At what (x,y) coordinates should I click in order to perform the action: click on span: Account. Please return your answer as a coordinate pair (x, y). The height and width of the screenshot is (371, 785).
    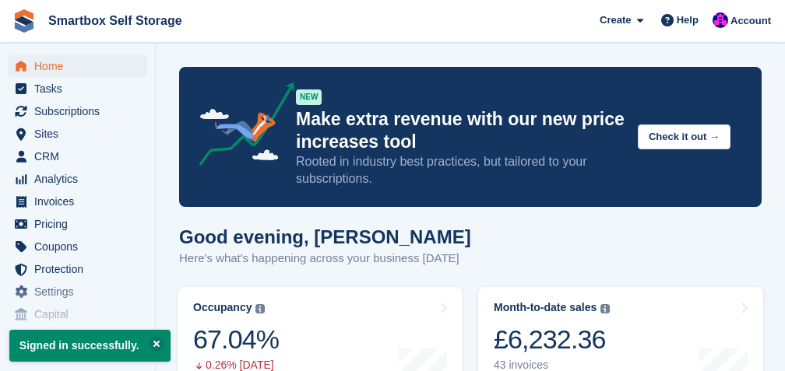
    Looking at the image, I should click on (750, 21).